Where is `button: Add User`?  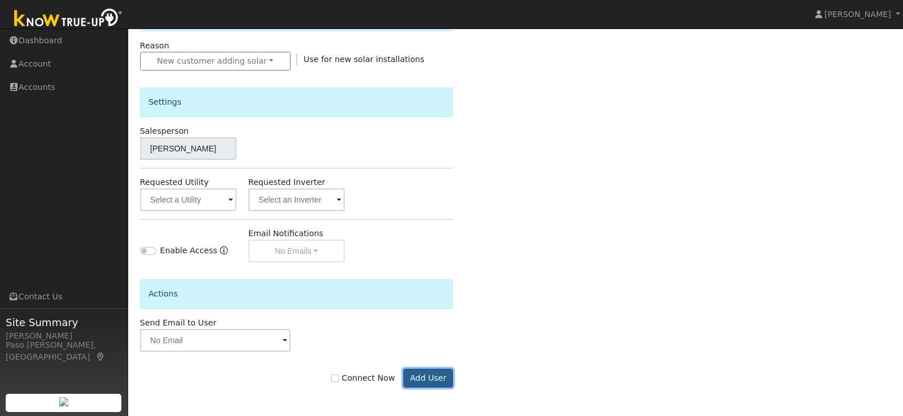
button: Add User is located at coordinates (428, 379).